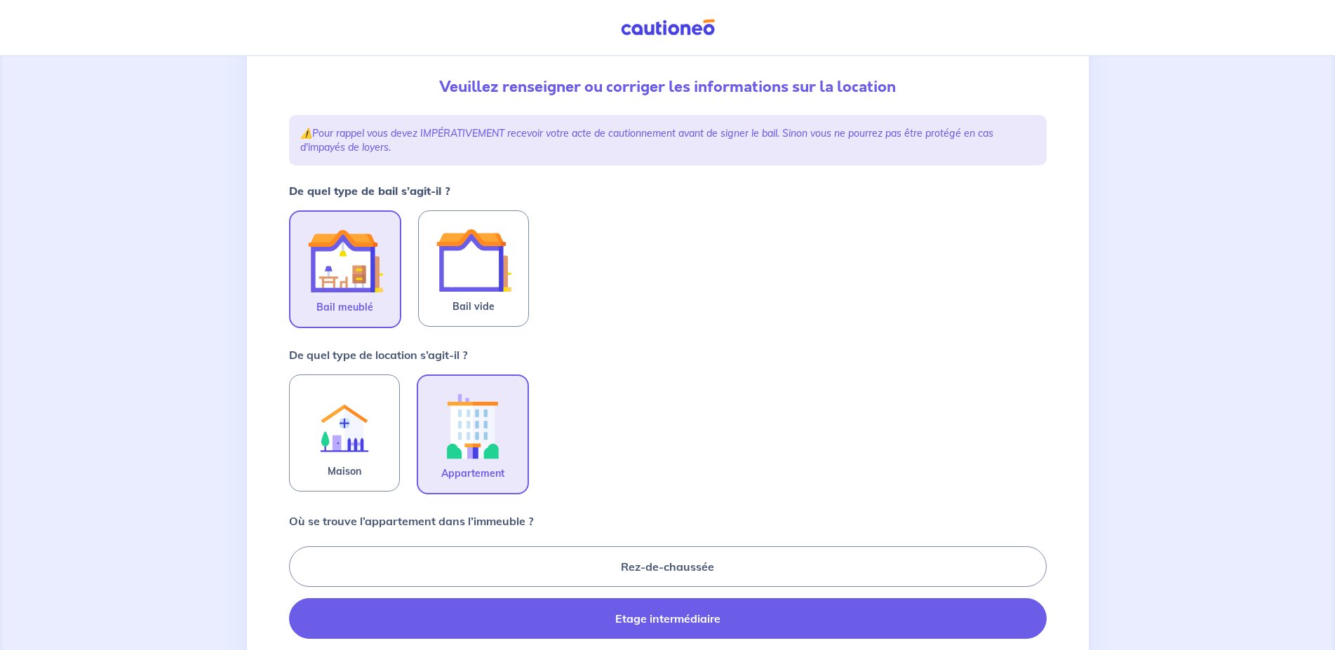 The height and width of the screenshot is (650, 1335). I want to click on span: Maison, so click(344, 471).